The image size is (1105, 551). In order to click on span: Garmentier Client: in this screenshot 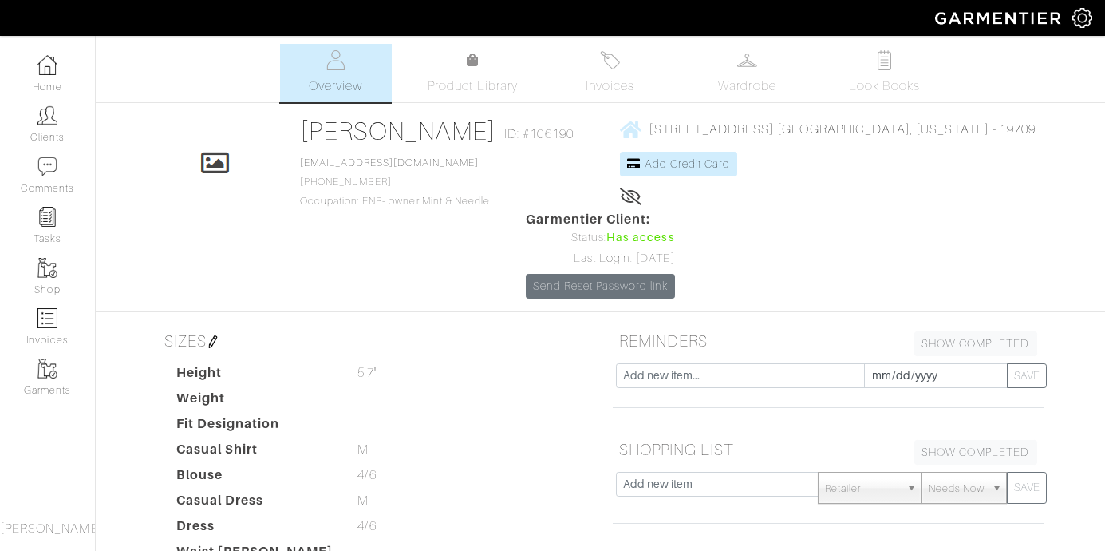, I will do `click(600, 220)`.